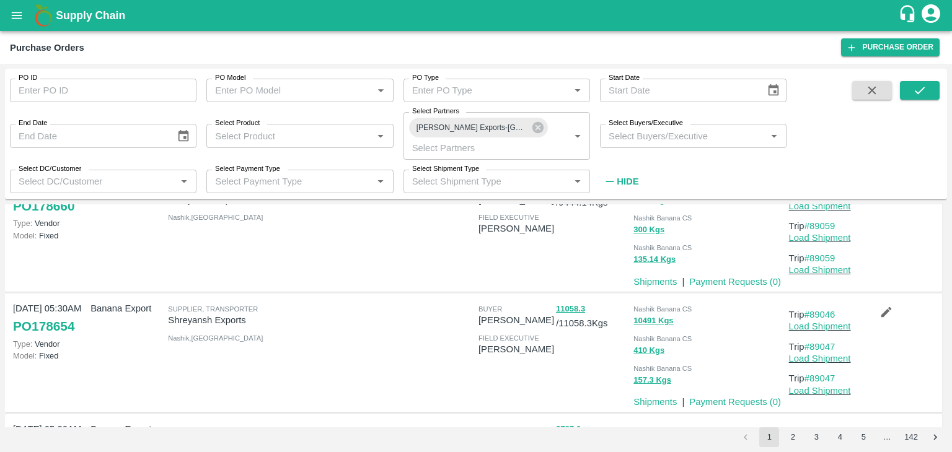 The width and height of the screenshot is (952, 452). Describe the element at coordinates (908, 15) in the screenshot. I see `div: customer-support` at that location.